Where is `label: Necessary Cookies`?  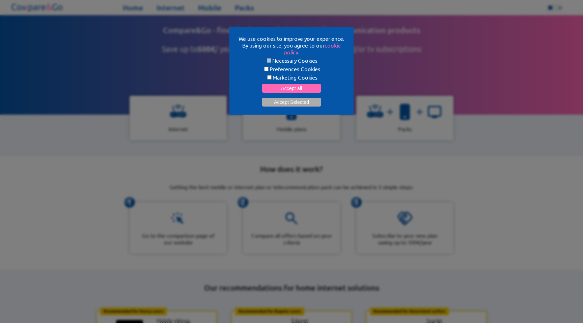
label: Necessary Cookies is located at coordinates (291, 60).